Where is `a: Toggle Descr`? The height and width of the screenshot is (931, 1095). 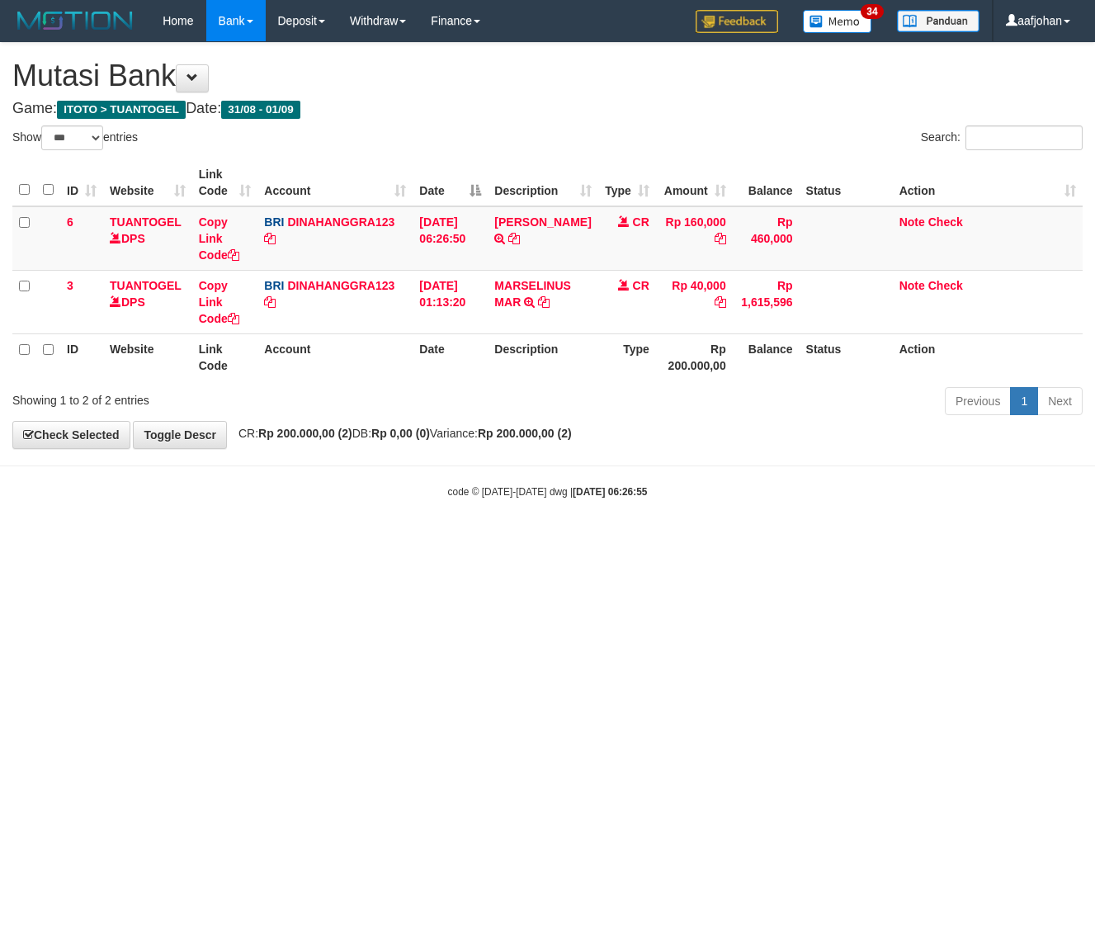
a: Toggle Descr is located at coordinates (180, 435).